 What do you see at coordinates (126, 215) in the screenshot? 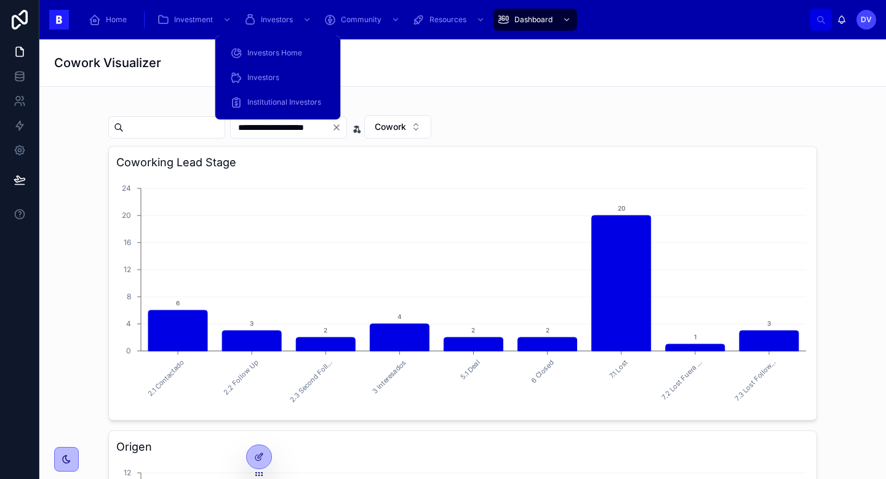
I see `tspan: 20` at bounding box center [126, 215].